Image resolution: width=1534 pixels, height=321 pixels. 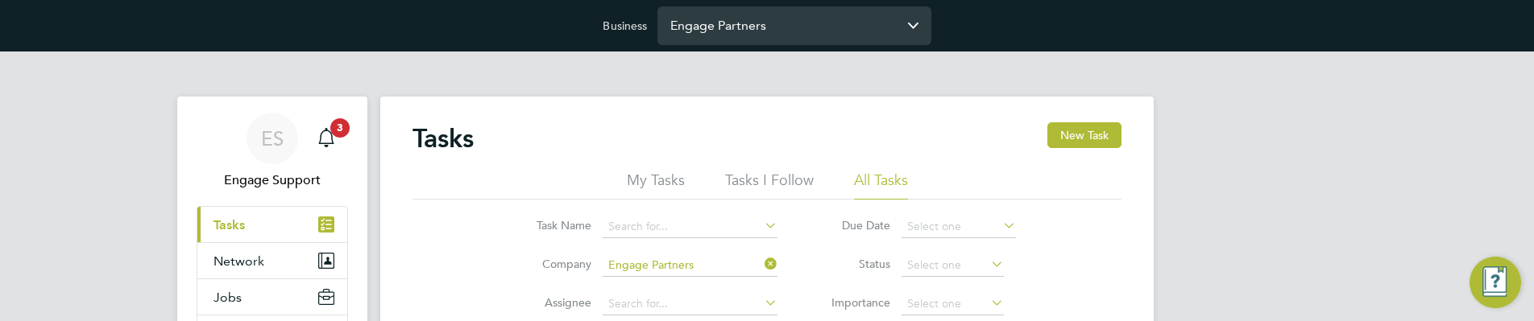 I want to click on a: 3, so click(x=326, y=139).